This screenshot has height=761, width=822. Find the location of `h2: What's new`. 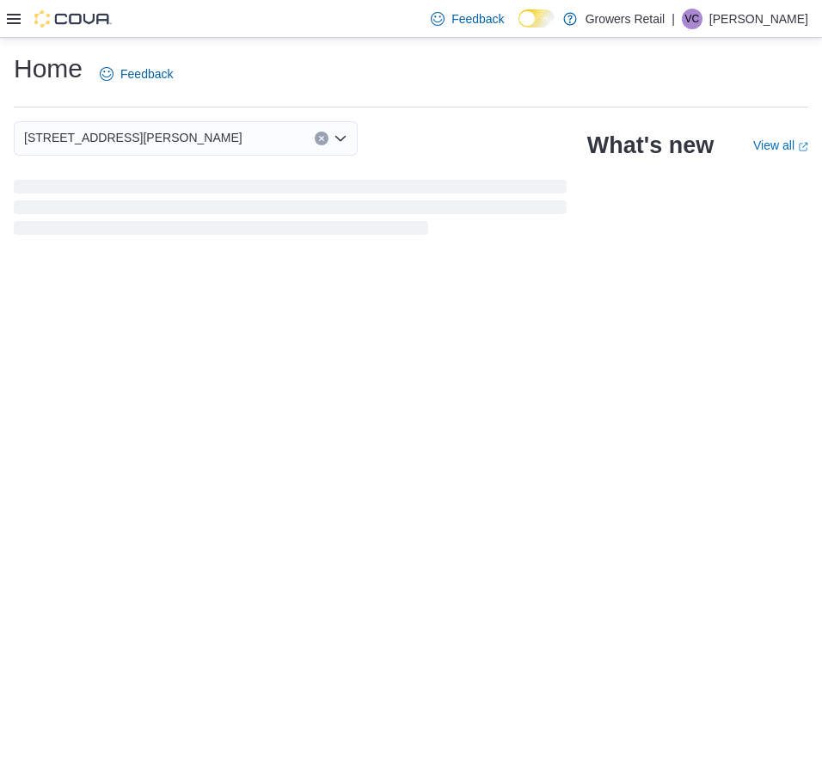

h2: What's new is located at coordinates (650, 145).